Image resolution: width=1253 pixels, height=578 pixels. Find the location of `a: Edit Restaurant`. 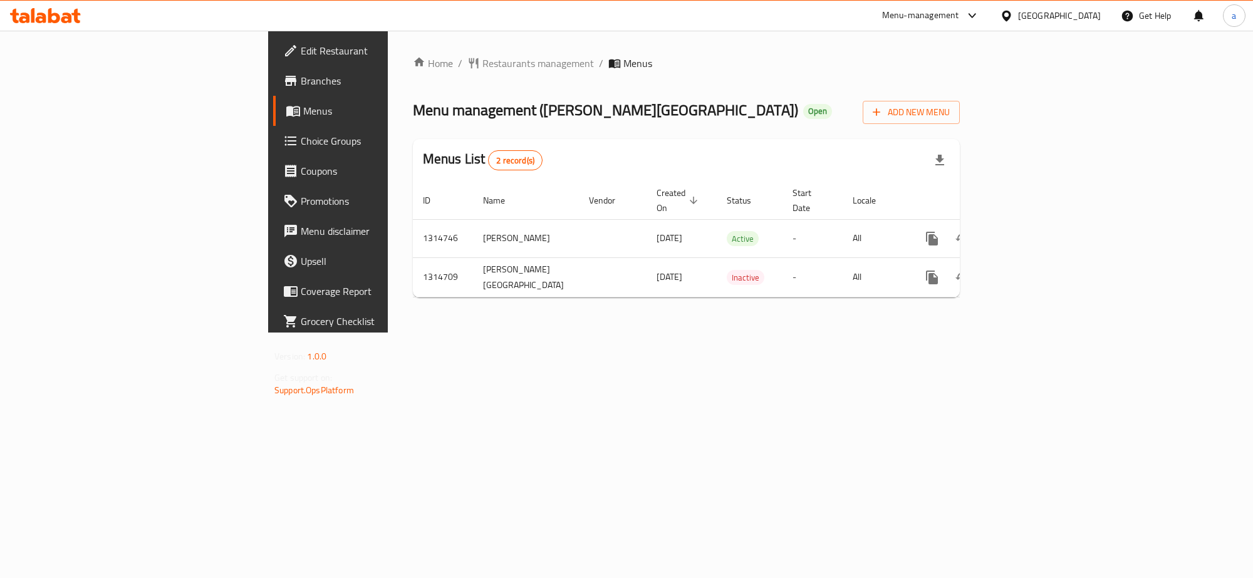

a: Edit Restaurant is located at coordinates (375, 51).